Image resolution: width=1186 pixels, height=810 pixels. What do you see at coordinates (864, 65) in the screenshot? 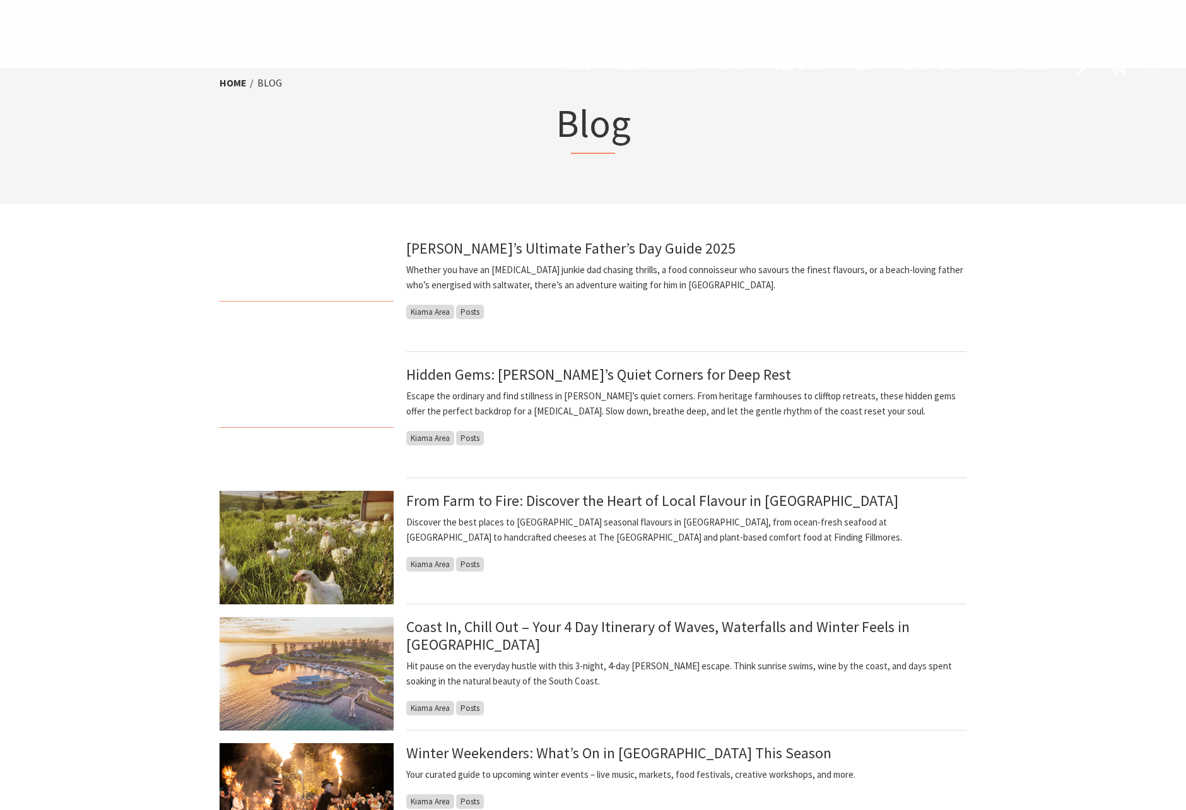
I see `span: Plan` at bounding box center [864, 65].